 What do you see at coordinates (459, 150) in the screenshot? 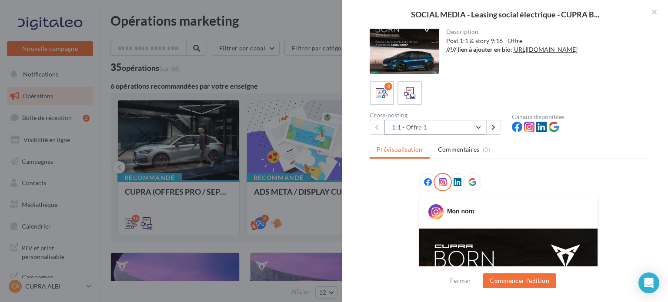
I see `span: Commentaires` at bounding box center [459, 150].